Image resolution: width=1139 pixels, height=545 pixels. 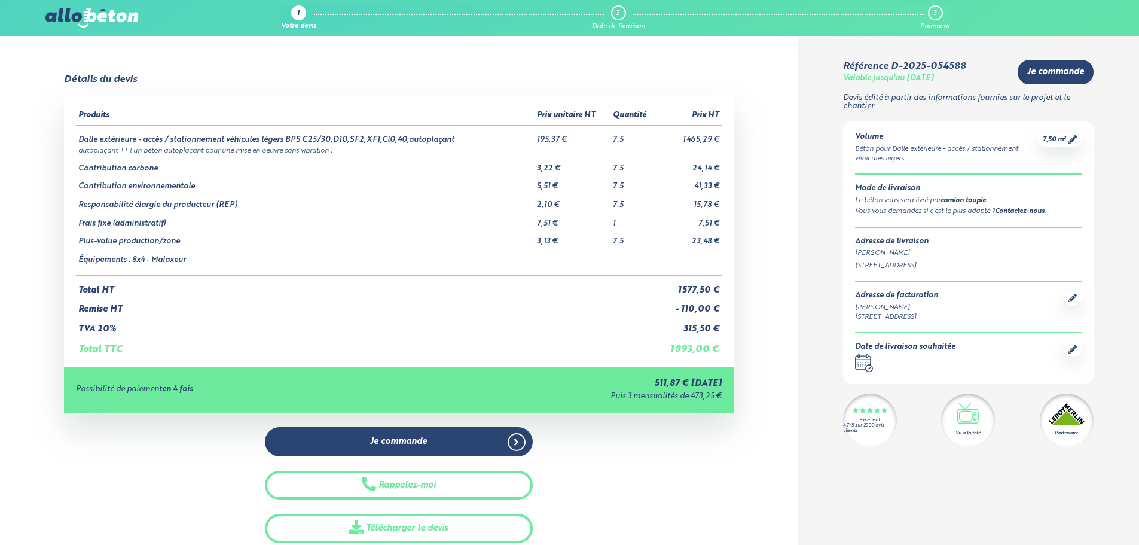 I want to click on div: 4.7/5 sur 2300 avis clients, so click(x=870, y=428).